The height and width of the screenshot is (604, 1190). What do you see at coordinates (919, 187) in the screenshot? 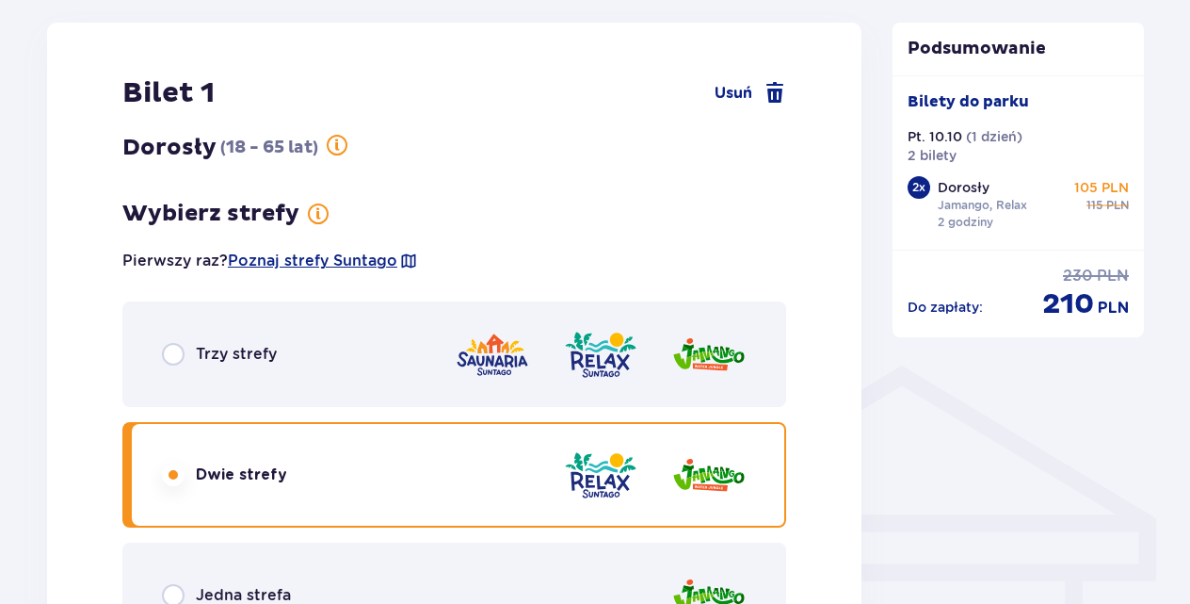
I see `div: 2 x` at bounding box center [919, 187].